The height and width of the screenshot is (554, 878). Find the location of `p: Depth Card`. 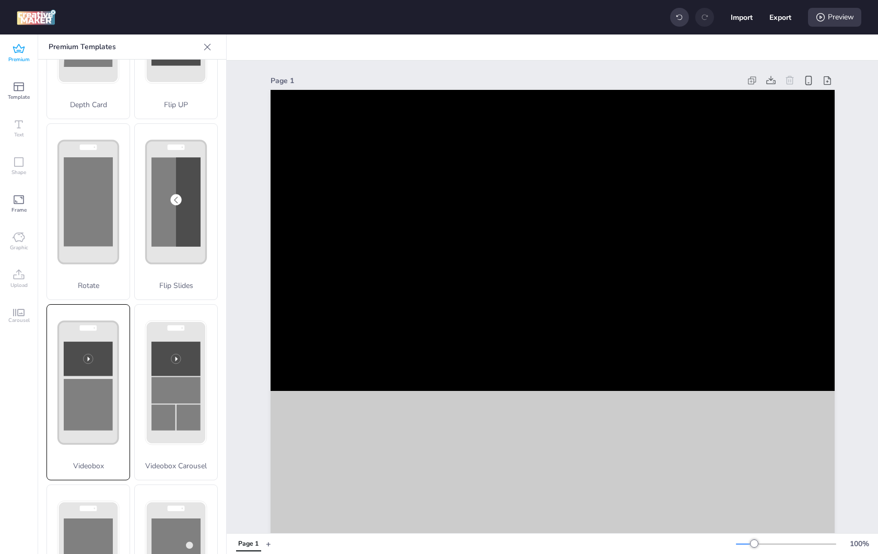

p: Depth Card is located at coordinates (88, 105).